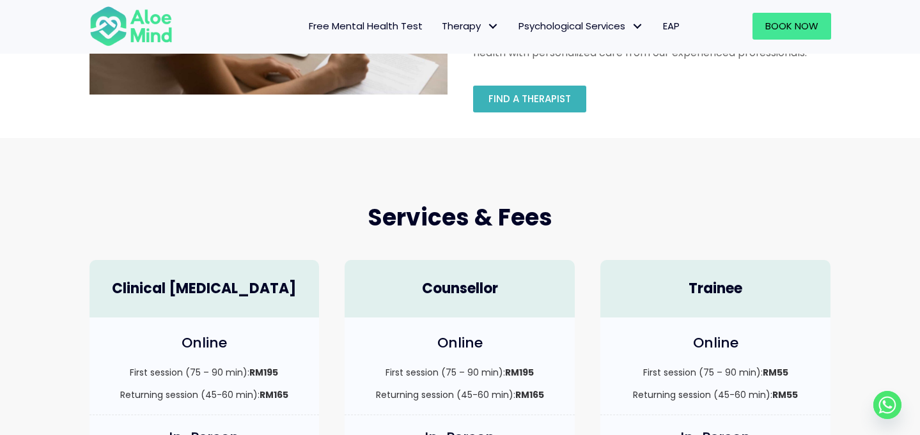 The height and width of the screenshot is (435, 920). What do you see at coordinates (470, 26) in the screenshot?
I see `span: Therapy` at bounding box center [470, 26].